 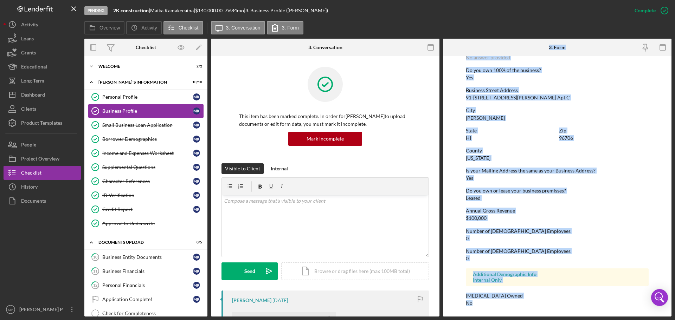 I want to click on a: ID VerificationMK, so click(x=146, y=196).